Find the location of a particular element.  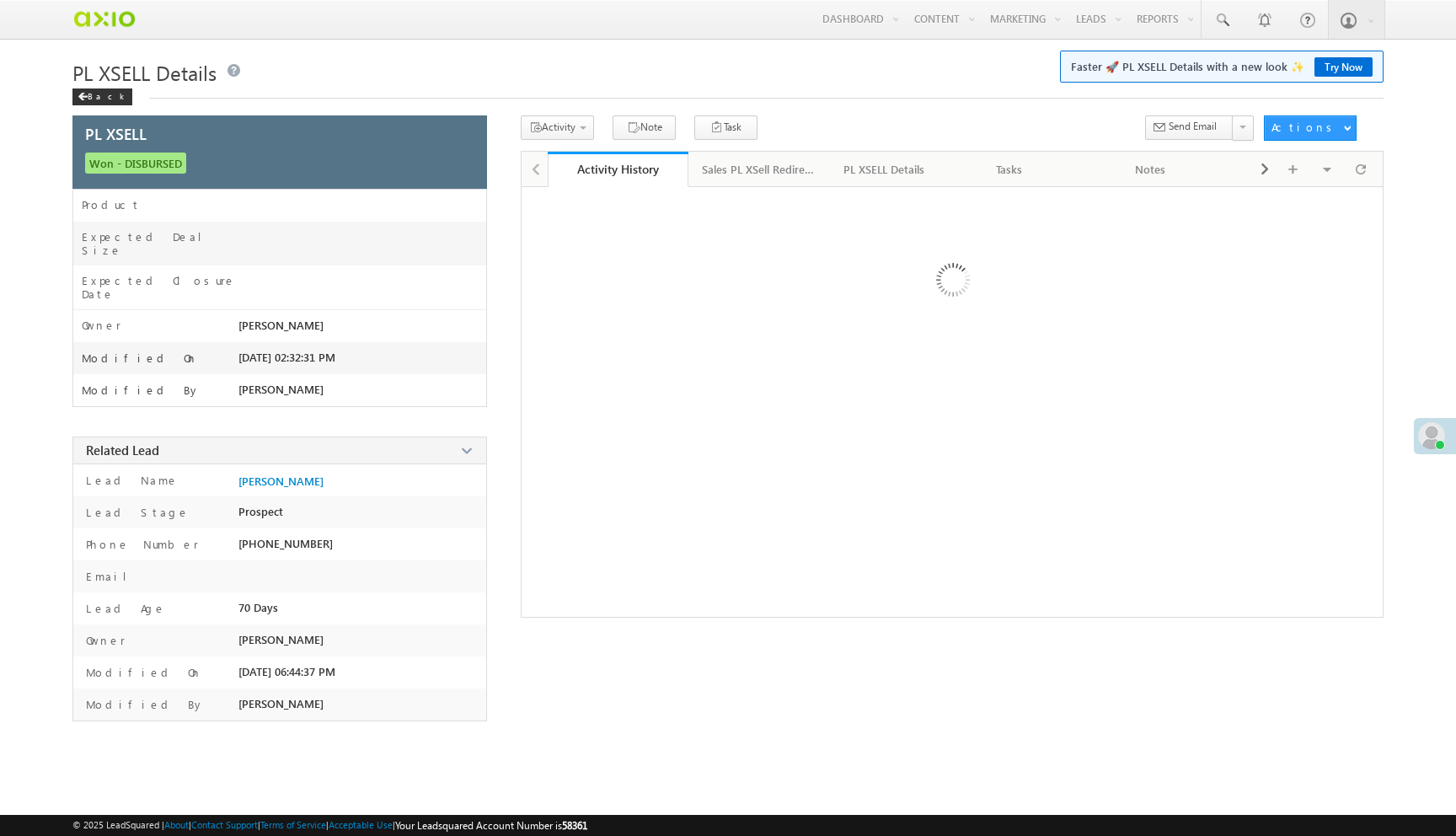

span: Related Lead is located at coordinates (122, 450).